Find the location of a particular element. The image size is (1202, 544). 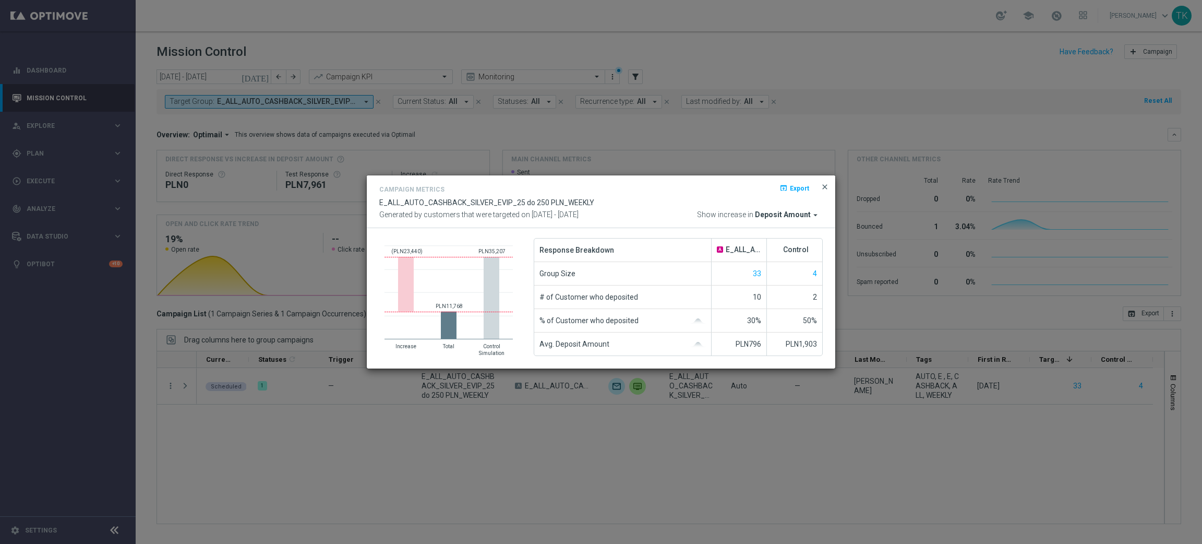

span: Generated by customers that were targeted on is located at coordinates (454, 214).